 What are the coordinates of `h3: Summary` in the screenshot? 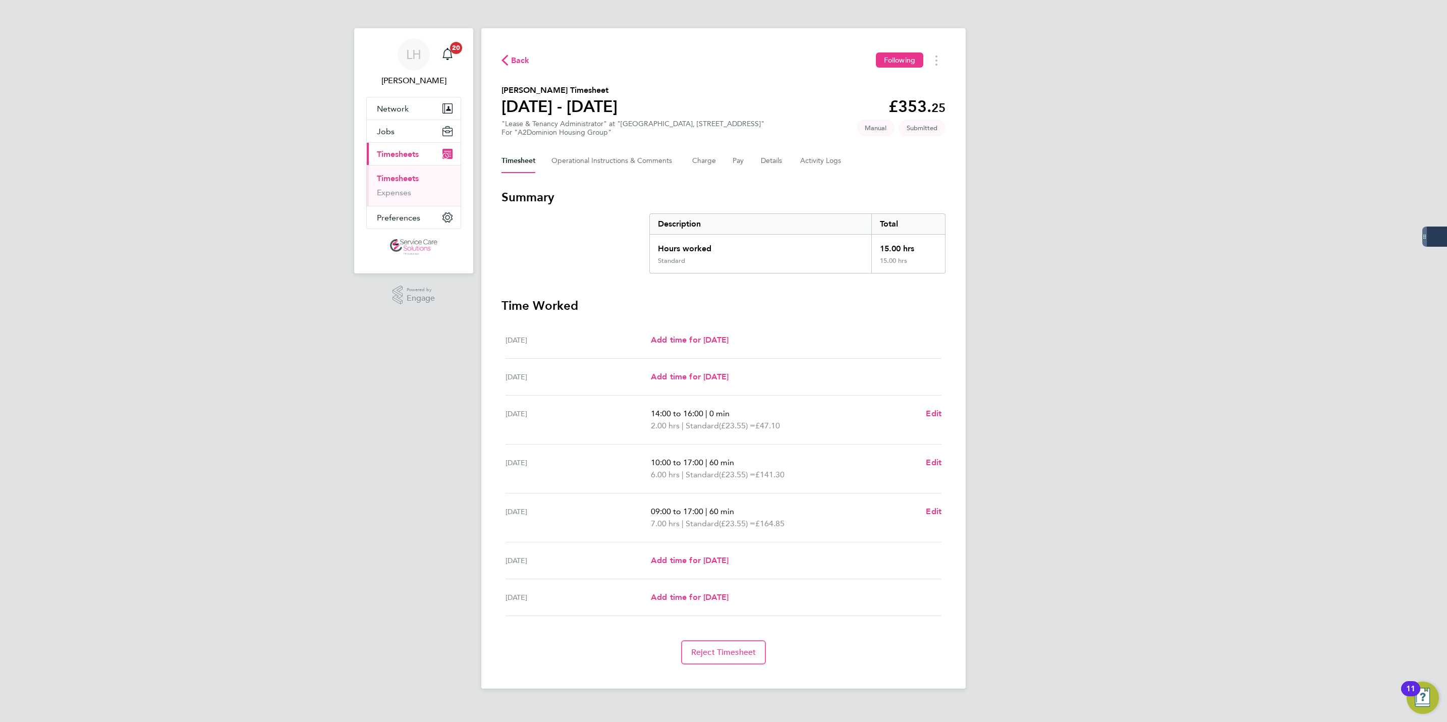 It's located at (724, 197).